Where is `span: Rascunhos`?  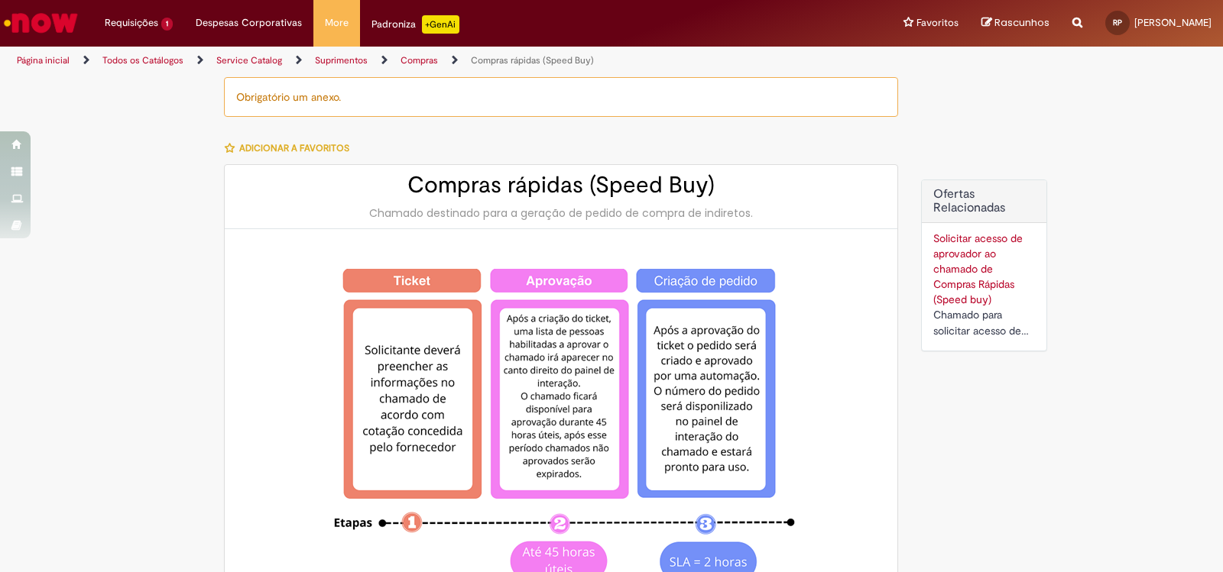 span: Rascunhos is located at coordinates (1022, 22).